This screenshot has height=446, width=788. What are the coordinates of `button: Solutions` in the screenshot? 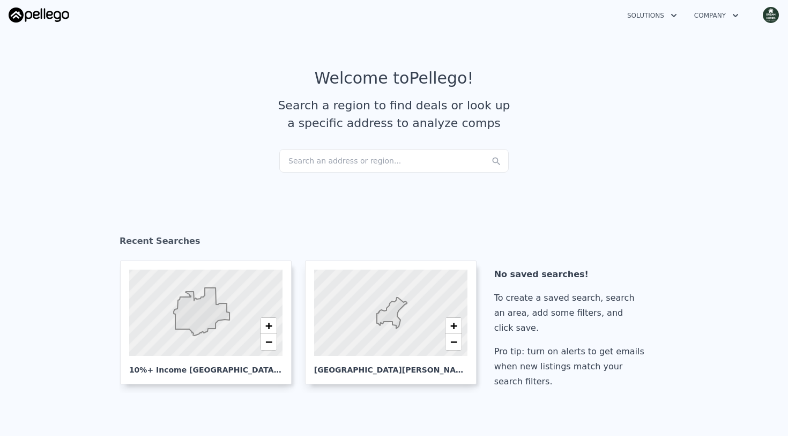 It's located at (652, 16).